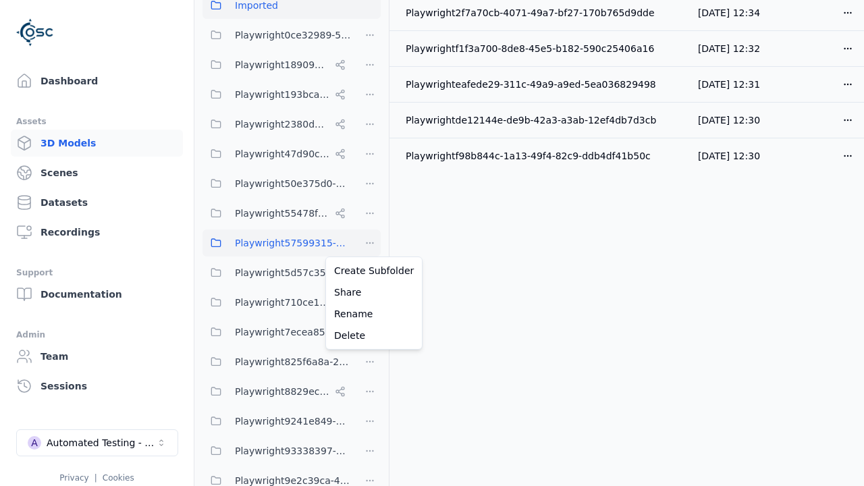 Image resolution: width=864 pixels, height=486 pixels. What do you see at coordinates (374, 271) in the screenshot?
I see `div: Create Subfolder` at bounding box center [374, 271].